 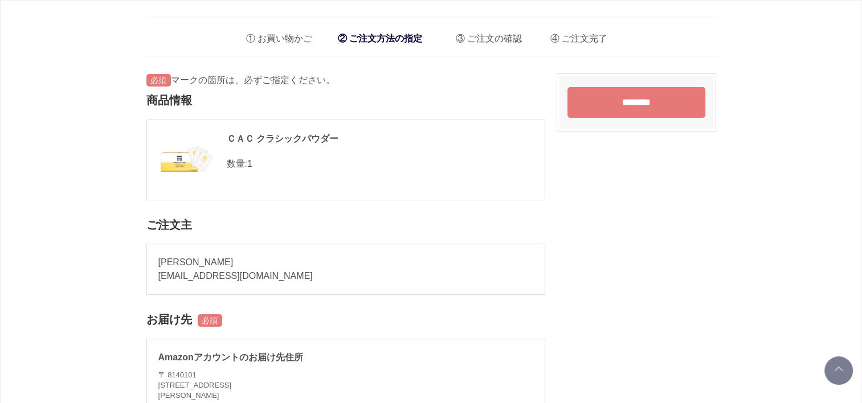 I want to click on div: ＣＡＣ クラシックパウダー, so click(x=346, y=139).